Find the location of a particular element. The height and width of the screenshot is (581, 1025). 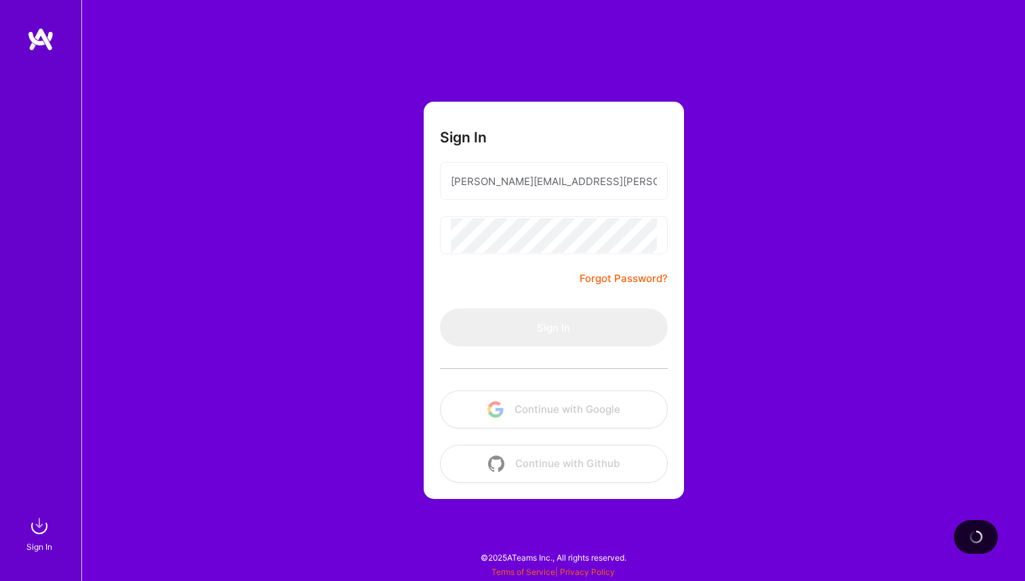

img: logo is located at coordinates (41, 39).